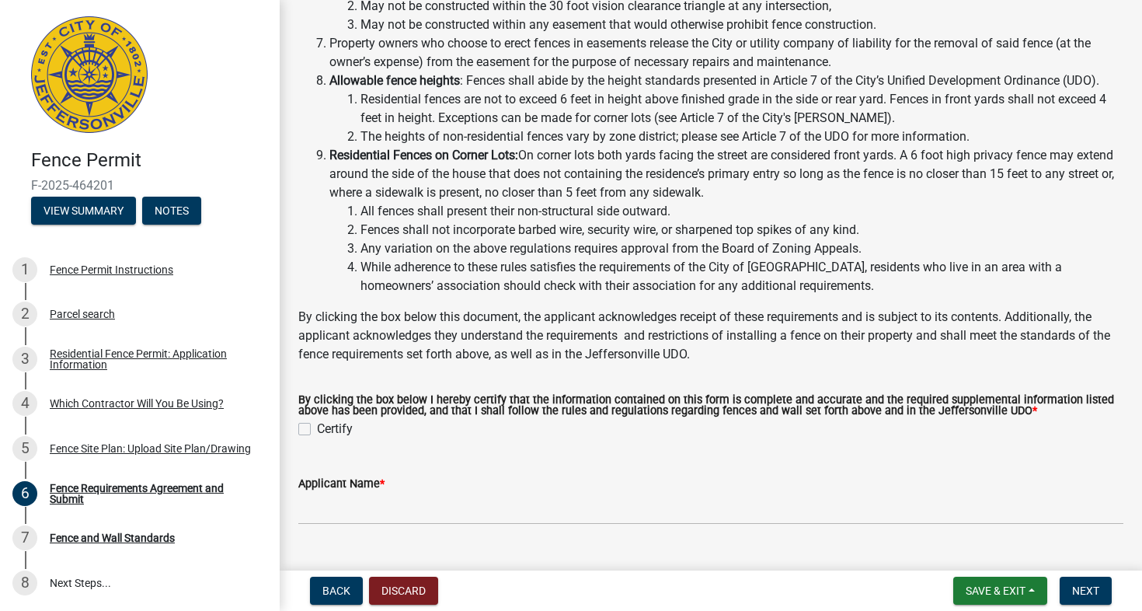 This screenshot has height=611, width=1142. I want to click on div: Which Contractor Will You Be Using?, so click(137, 403).